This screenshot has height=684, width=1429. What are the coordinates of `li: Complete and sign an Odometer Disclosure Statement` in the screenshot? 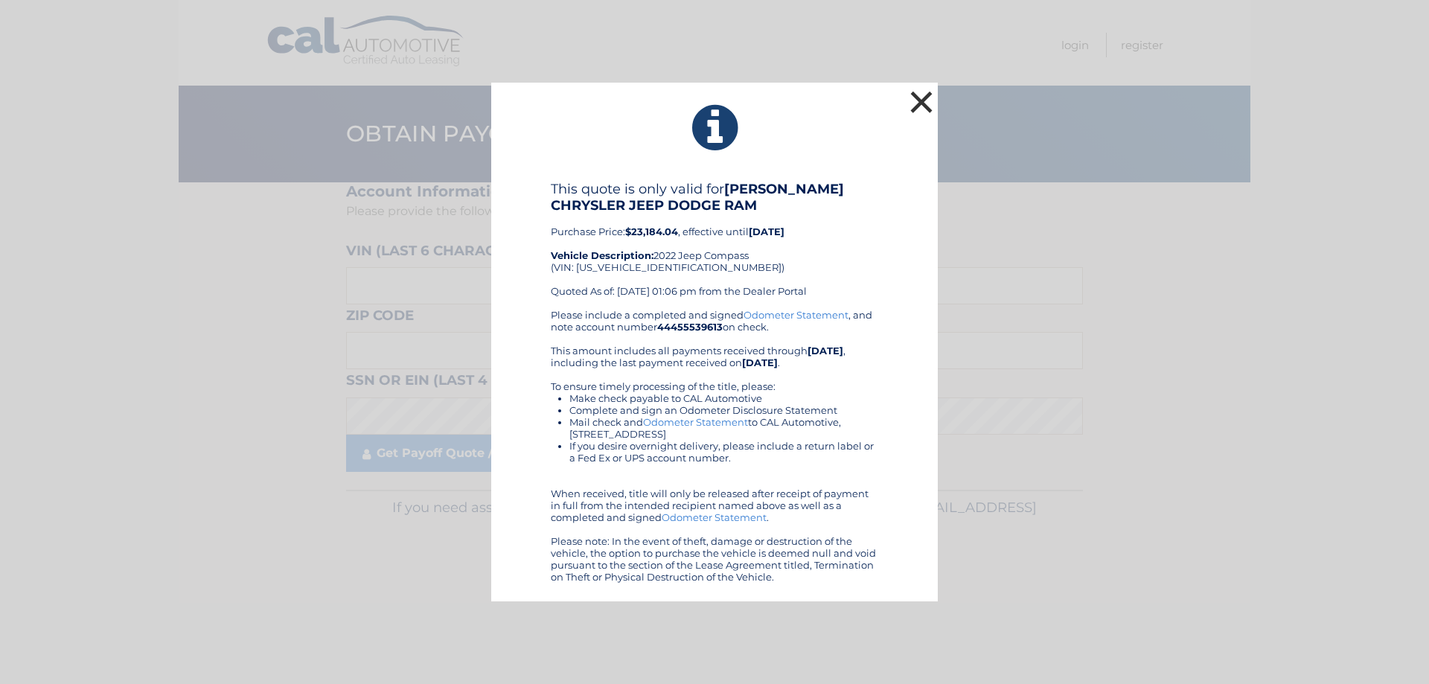 It's located at (723, 410).